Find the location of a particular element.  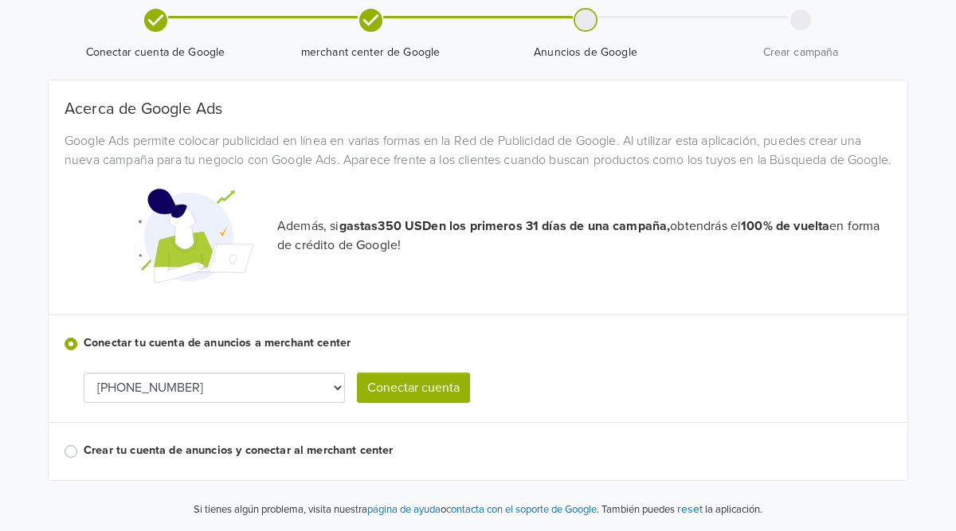

a: contacta con el soporte de Google is located at coordinates (521, 510).